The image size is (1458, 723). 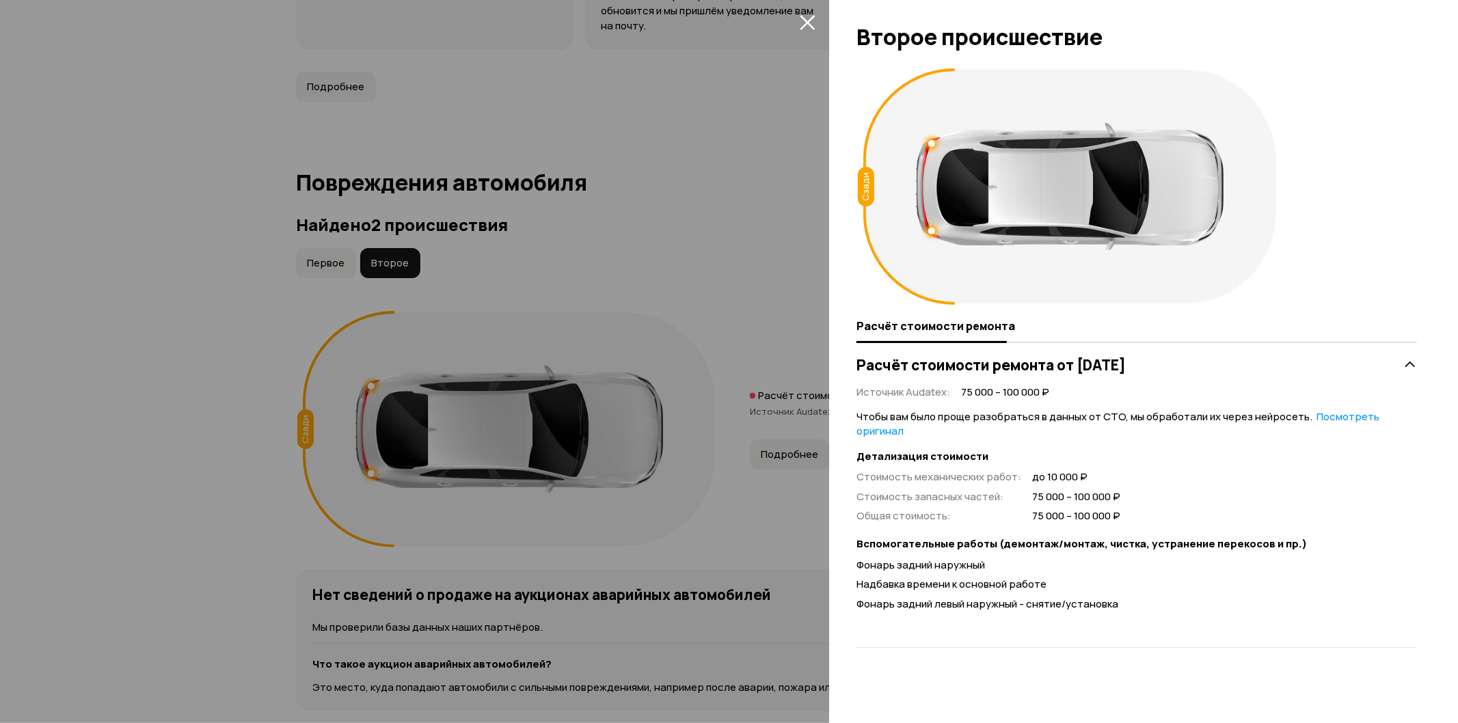 What do you see at coordinates (1117, 424) in the screenshot?
I see `span: Чтобы вам было проще разобраться в данных от СТО, мы обработали их через нейросеть.` at bounding box center [1117, 424].